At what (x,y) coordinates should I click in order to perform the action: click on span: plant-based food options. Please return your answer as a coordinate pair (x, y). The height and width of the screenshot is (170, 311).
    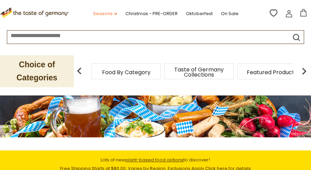
    Looking at the image, I should click on (155, 160).